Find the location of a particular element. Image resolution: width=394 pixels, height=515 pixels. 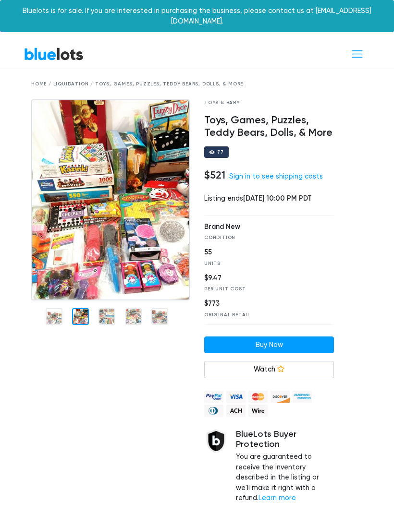

a: Learn more is located at coordinates (277, 498).